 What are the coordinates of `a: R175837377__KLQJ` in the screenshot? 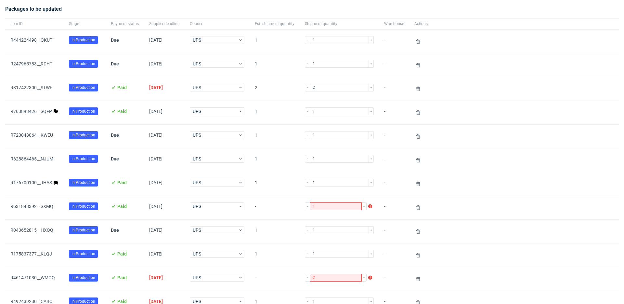 It's located at (31, 254).